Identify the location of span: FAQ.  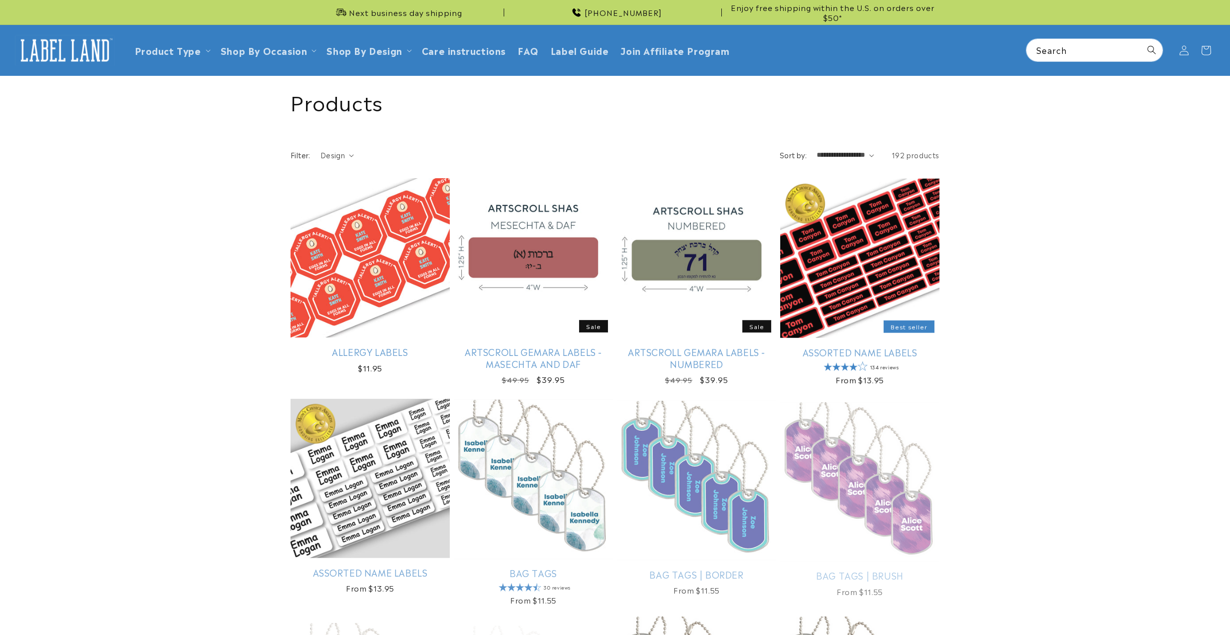
(528, 50).